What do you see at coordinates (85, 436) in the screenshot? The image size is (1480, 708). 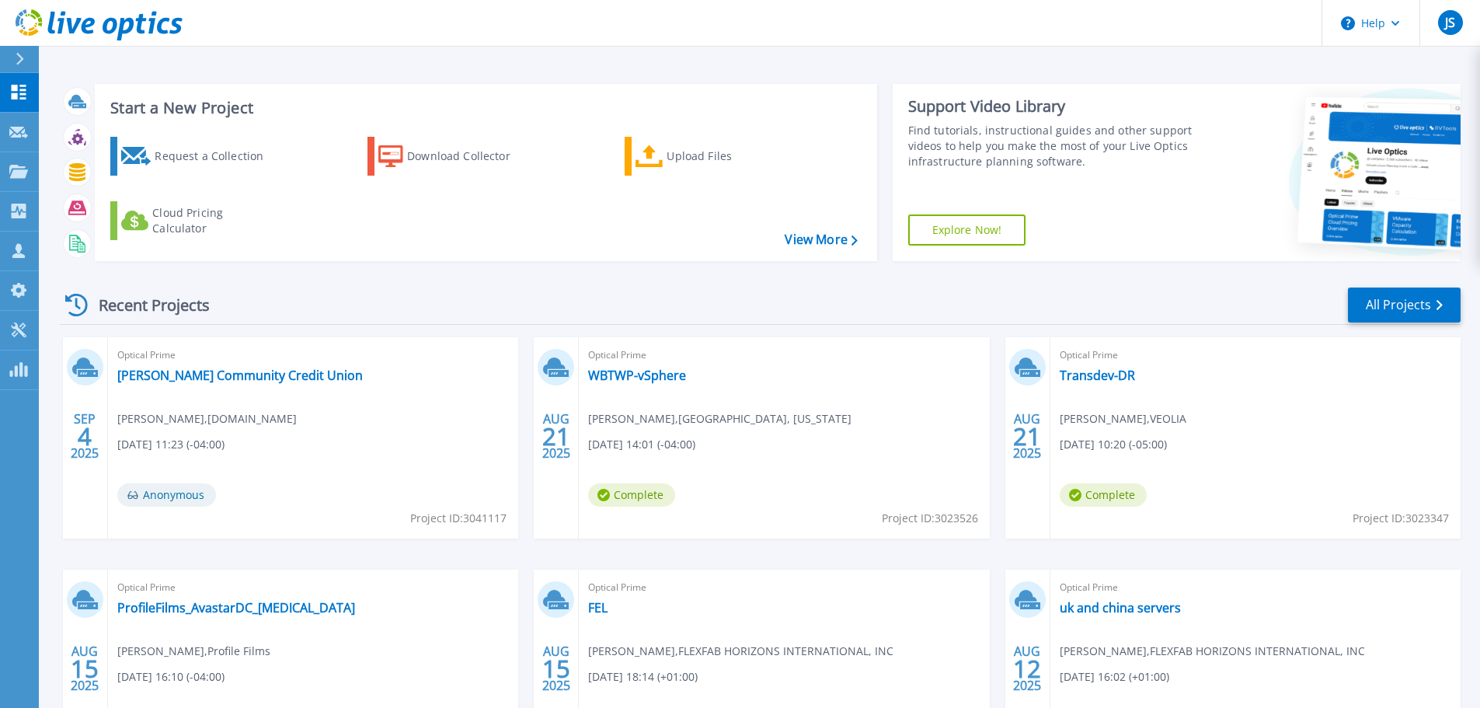 I see `span: 4` at bounding box center [85, 436].